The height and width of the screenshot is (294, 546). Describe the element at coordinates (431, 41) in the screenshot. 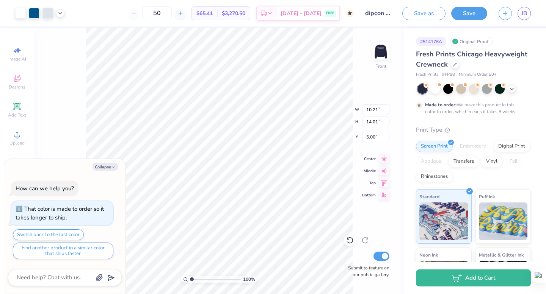

I see `div: # 514176A` at that location.